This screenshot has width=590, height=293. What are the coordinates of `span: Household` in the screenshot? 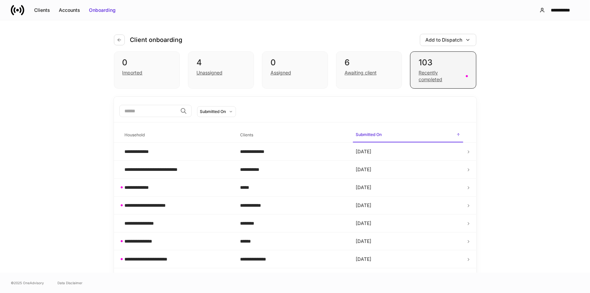 It's located at (177, 135).